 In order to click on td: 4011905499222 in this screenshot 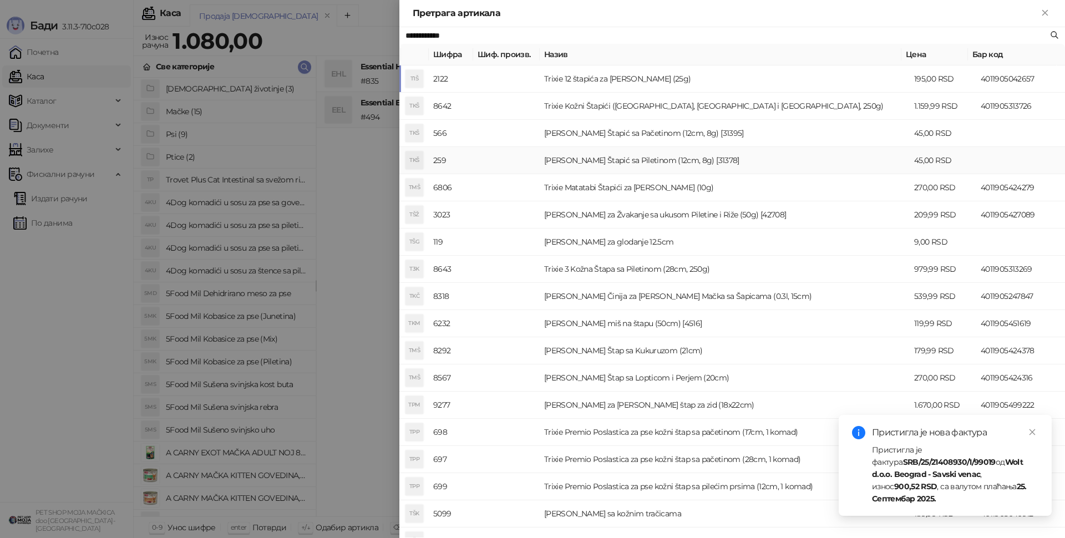, I will do `click(1021, 405)`.